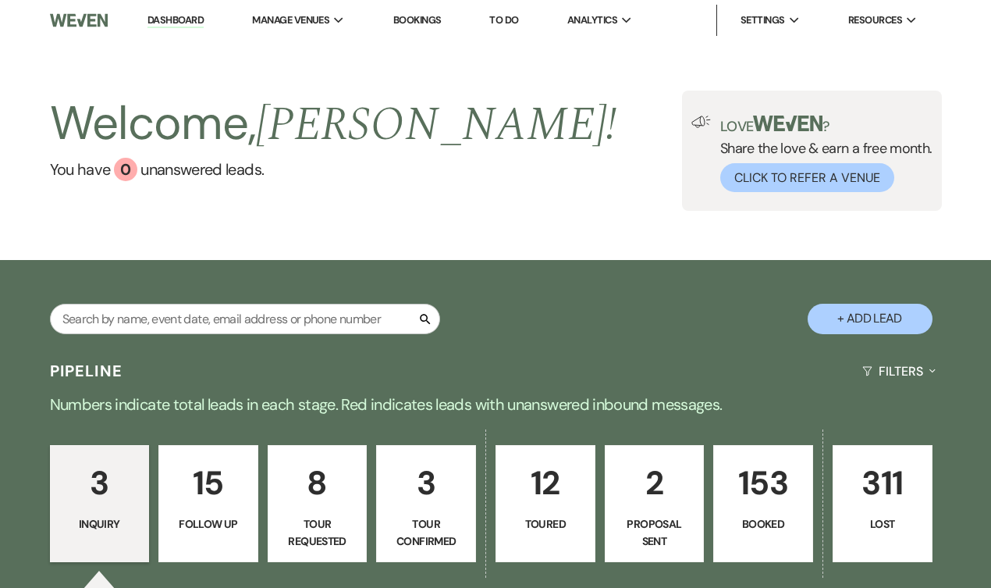 This screenshot has height=588, width=991. What do you see at coordinates (870, 318) in the screenshot?
I see `button: + Add Lead` at bounding box center [870, 318].